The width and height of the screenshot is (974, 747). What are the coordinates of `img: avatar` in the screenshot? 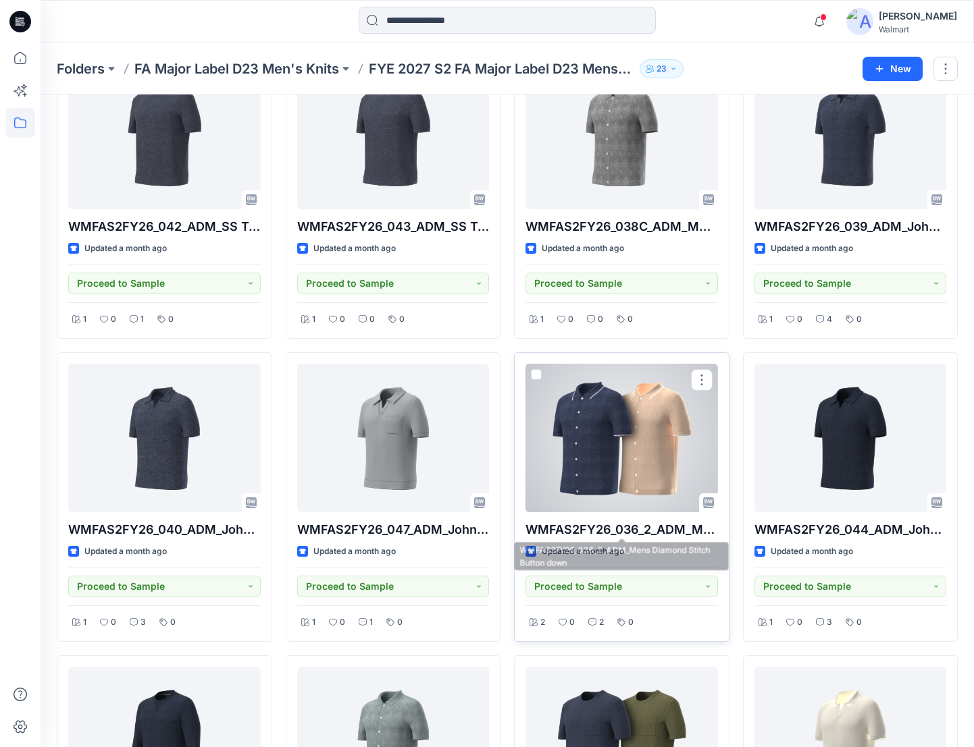 It's located at (859, 22).